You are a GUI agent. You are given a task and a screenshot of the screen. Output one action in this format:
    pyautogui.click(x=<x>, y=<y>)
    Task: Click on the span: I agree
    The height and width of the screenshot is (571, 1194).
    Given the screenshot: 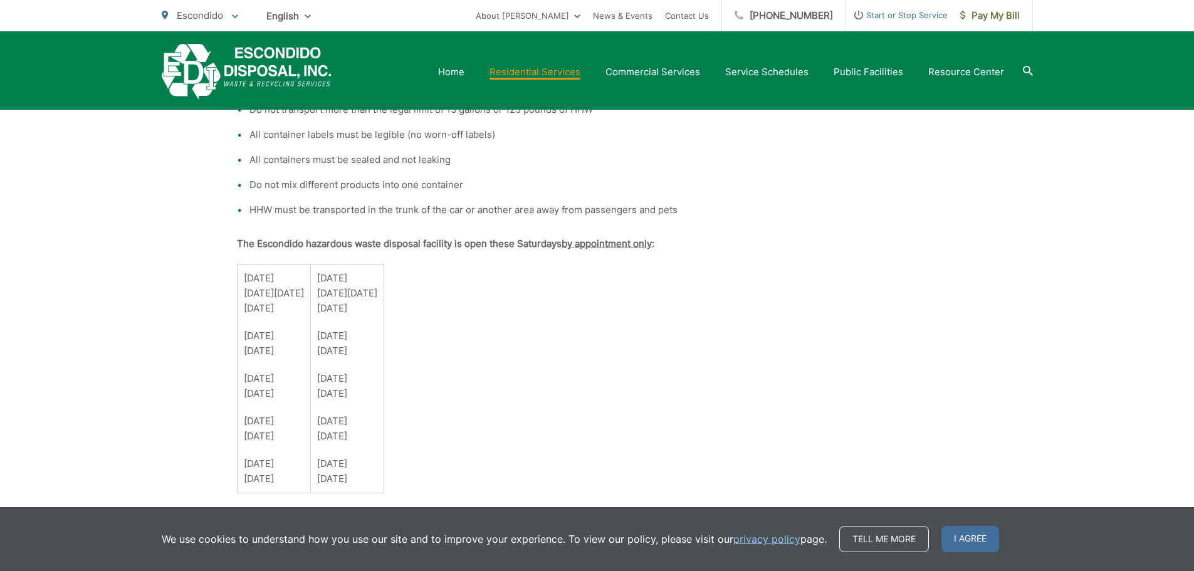 What is the action you would take?
    pyautogui.click(x=971, y=539)
    